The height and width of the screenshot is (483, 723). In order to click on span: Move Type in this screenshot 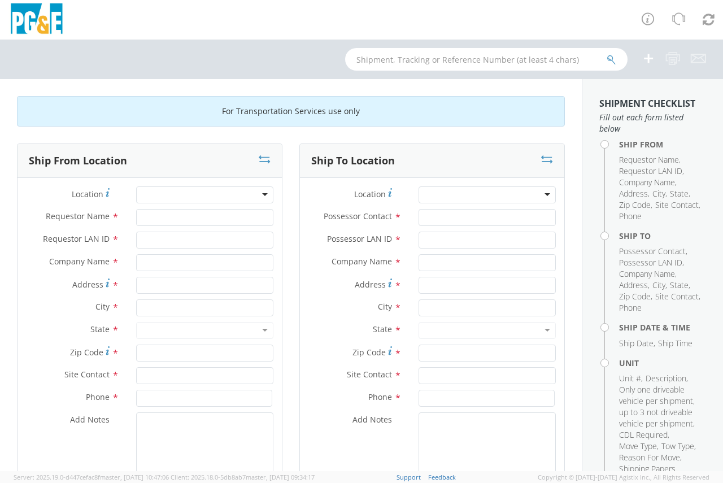, I will do `click(638, 446)`.